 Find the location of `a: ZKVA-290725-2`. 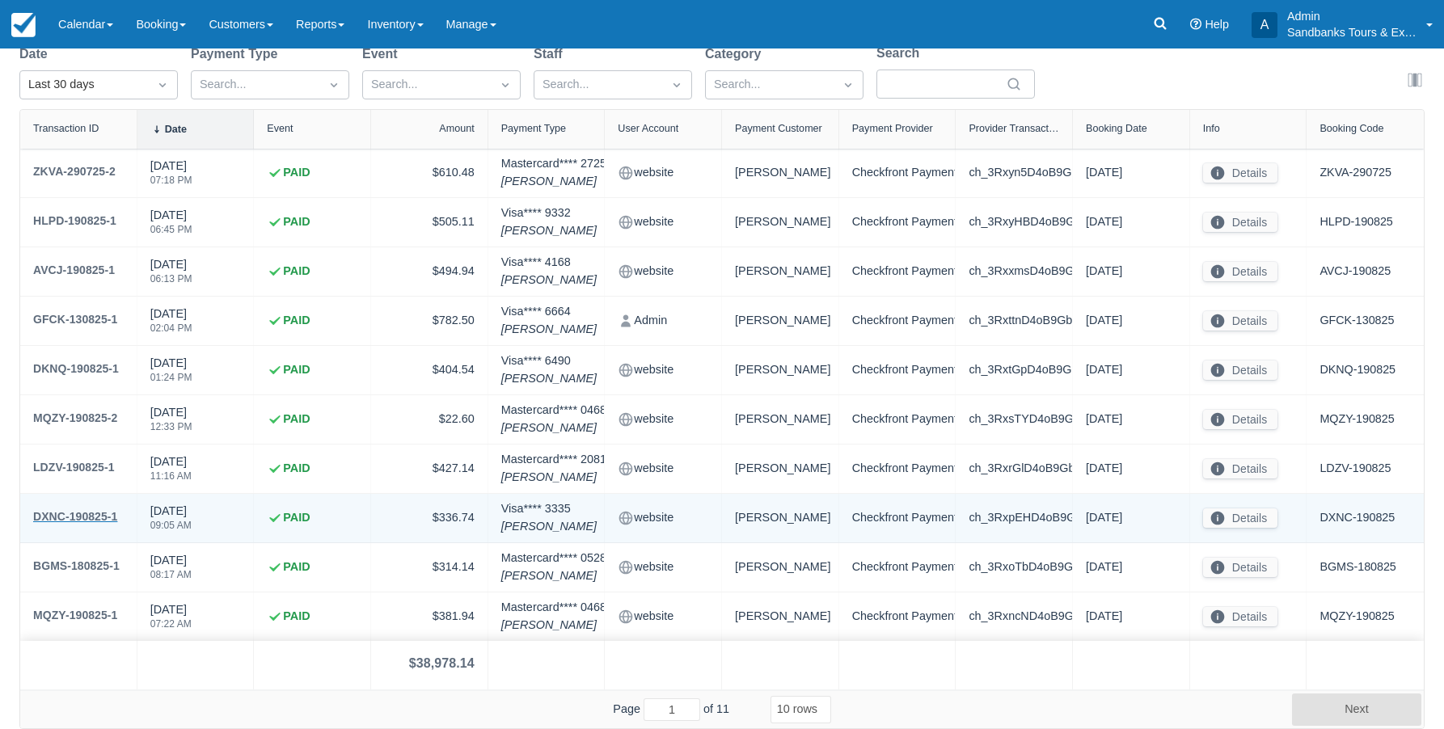

a: ZKVA-290725-2 is located at coordinates (74, 173).